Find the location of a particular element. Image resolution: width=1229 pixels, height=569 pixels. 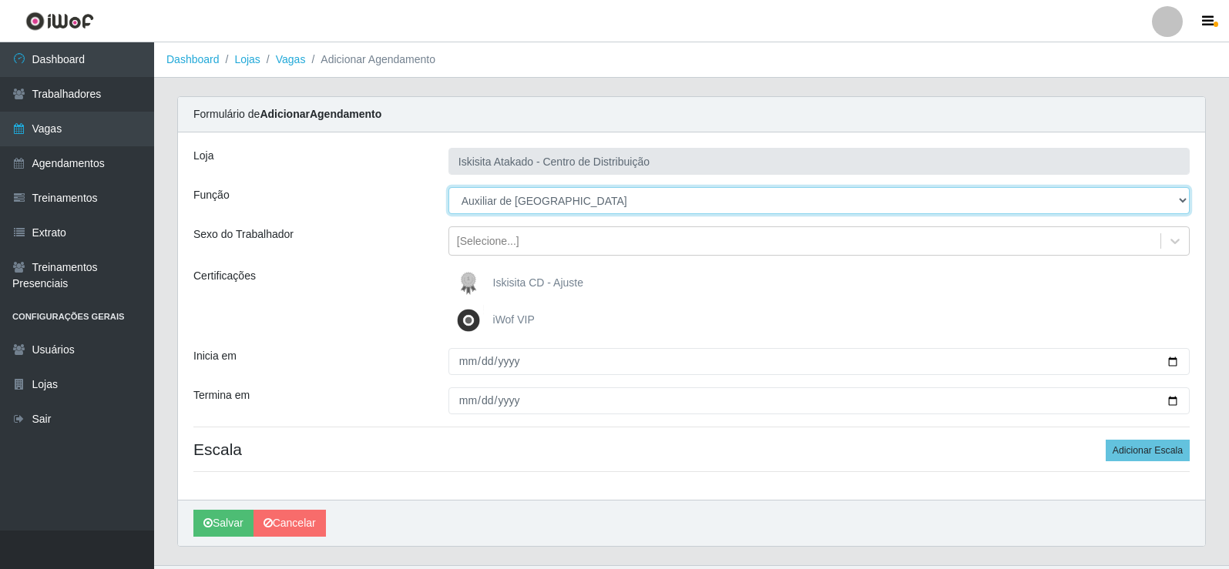

label: Sexo do Trabalhador is located at coordinates (243, 234).